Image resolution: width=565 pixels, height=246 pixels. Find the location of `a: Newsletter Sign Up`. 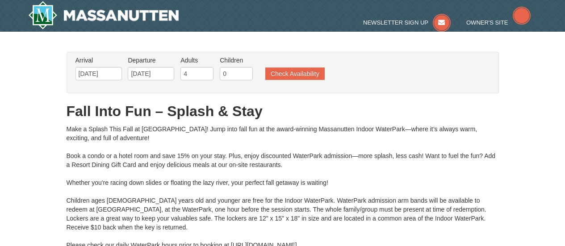

a: Newsletter Sign Up is located at coordinates (407, 22).